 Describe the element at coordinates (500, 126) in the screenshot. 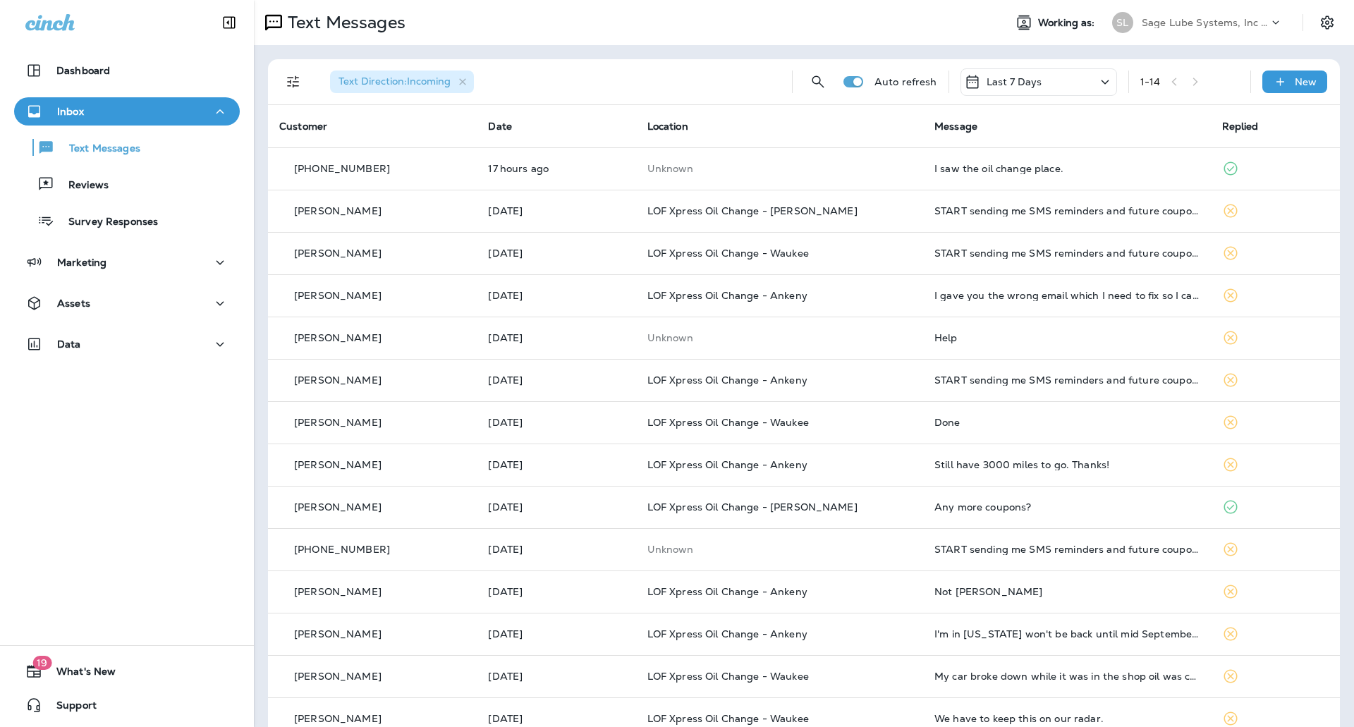

I see `span: Date` at that location.